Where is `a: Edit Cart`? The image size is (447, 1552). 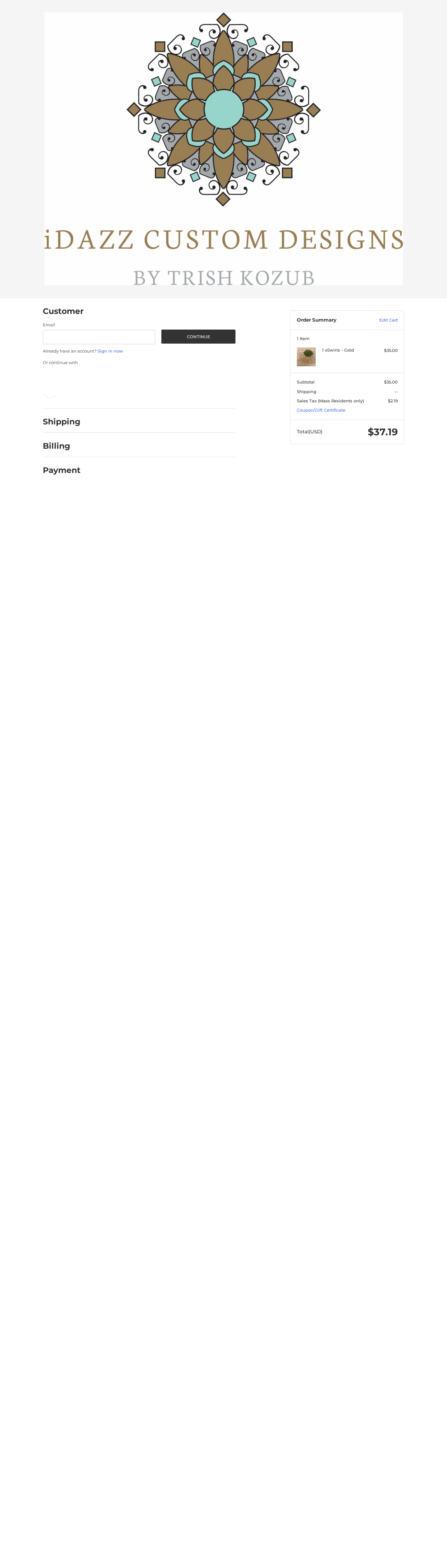
a: Edit Cart is located at coordinates (381, 320).